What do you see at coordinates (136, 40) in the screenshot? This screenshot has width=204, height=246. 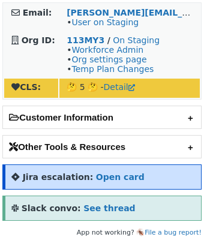 I see `a: On Staging` at bounding box center [136, 40].